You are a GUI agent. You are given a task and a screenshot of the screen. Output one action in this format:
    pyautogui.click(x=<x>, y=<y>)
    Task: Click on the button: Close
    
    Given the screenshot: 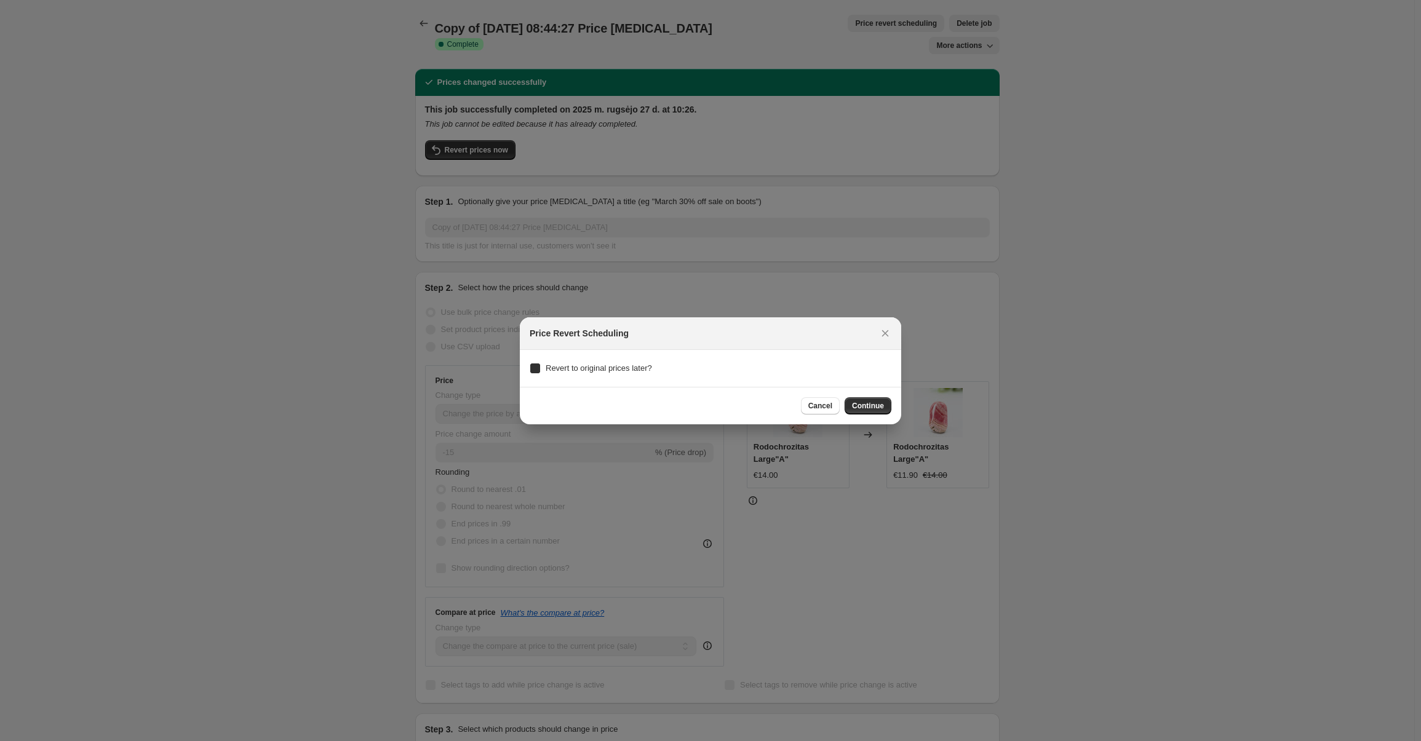 What is the action you would take?
    pyautogui.click(x=885, y=333)
    